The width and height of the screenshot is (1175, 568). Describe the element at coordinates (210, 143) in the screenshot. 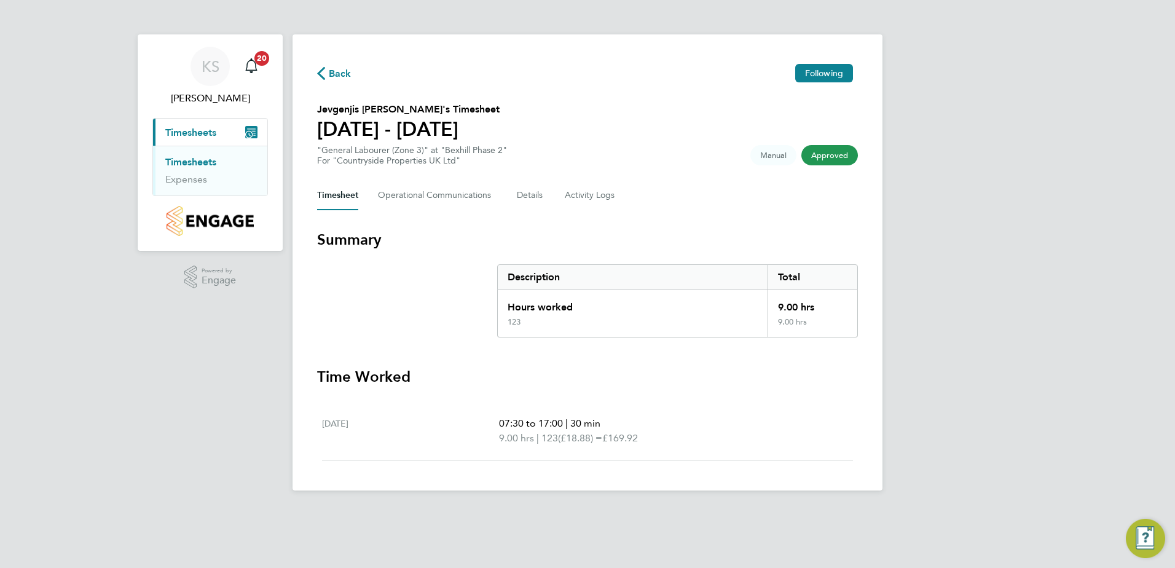

I see `nav: Main navigation` at that location.